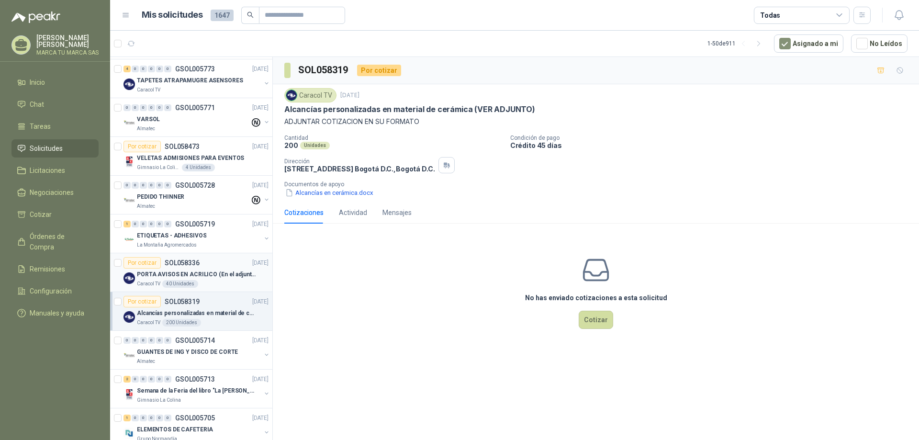  Describe the element at coordinates (36, 17) in the screenshot. I see `img: Logo peakr` at that location.